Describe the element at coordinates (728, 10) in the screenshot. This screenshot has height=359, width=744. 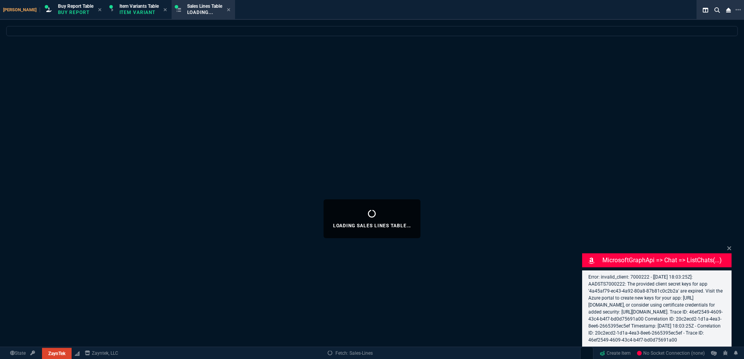
I see `nx-icon: Close Workbench` at that location.